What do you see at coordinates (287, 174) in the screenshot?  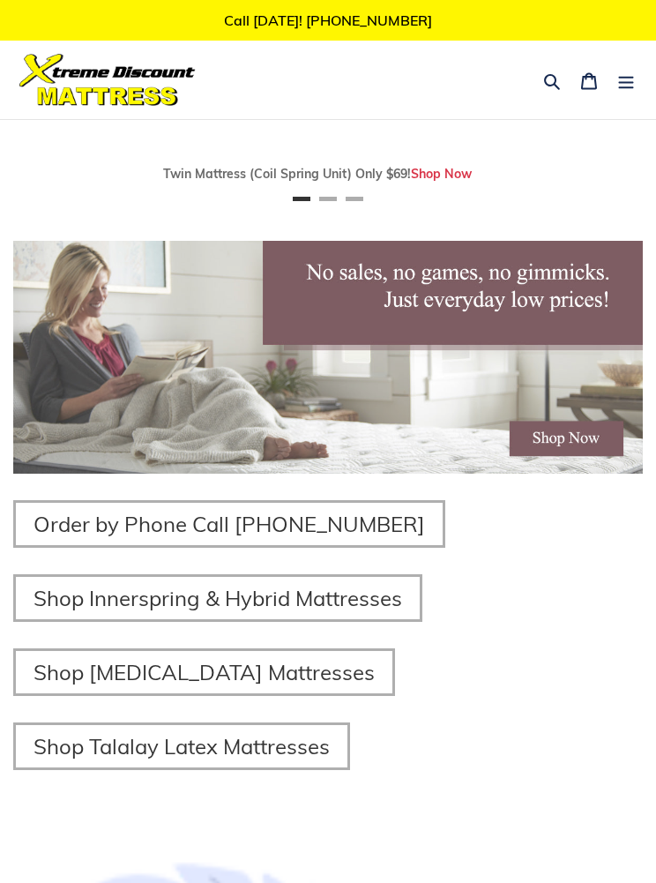 I see `span: Twin Mattress (Coil Spring Unit) Only $69!` at bounding box center [287, 174].